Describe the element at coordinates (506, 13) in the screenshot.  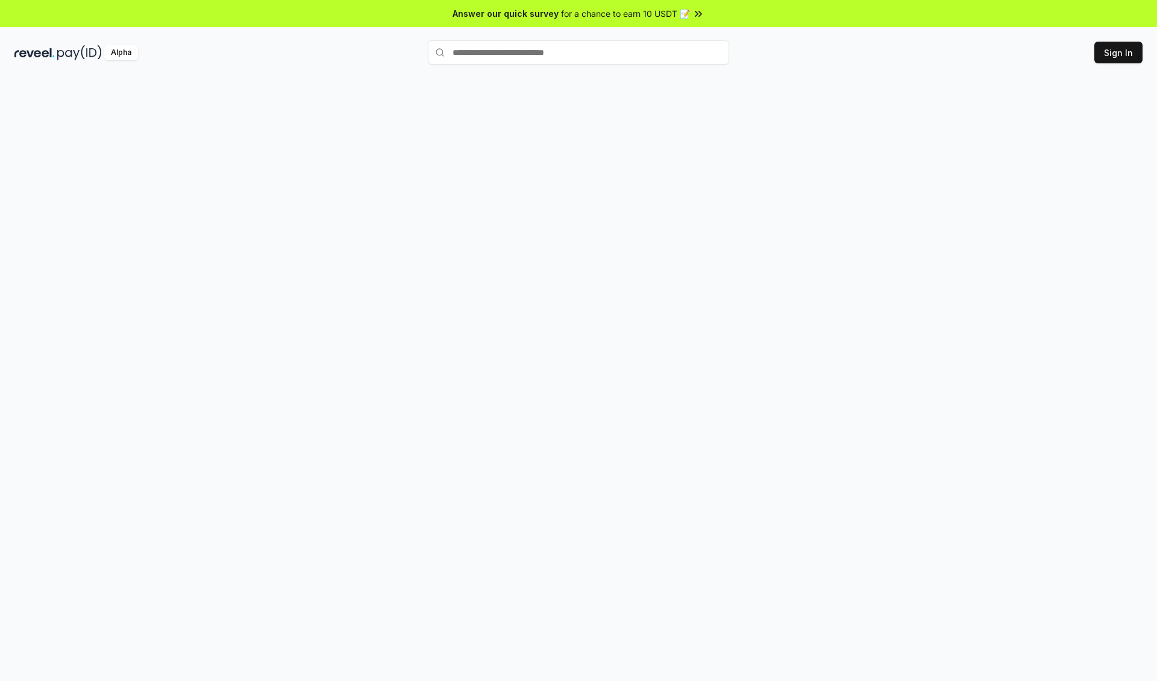
I see `span: Answer our quick survey` at that location.